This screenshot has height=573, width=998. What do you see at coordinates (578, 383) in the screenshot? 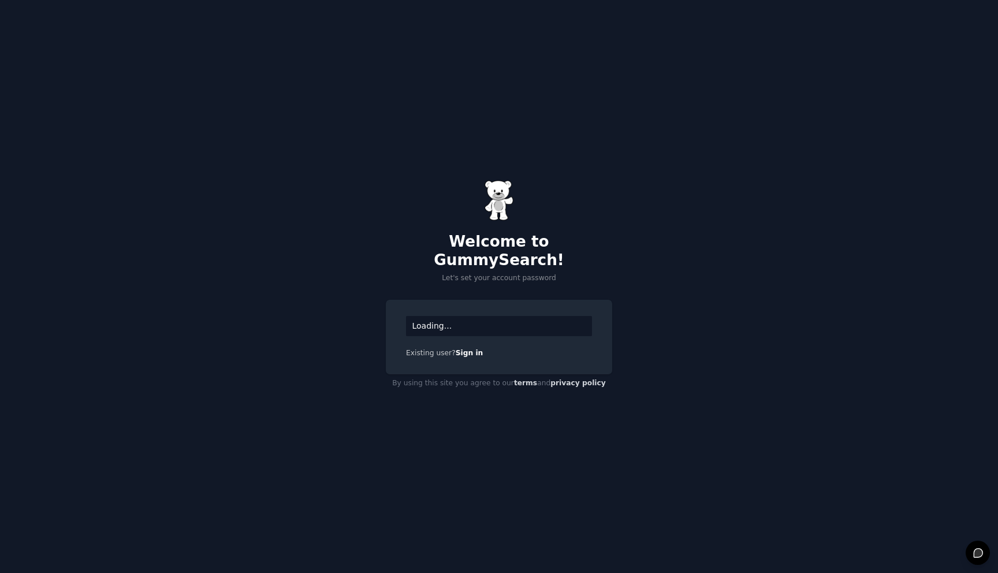
I see `a: privacy policy` at bounding box center [578, 383].